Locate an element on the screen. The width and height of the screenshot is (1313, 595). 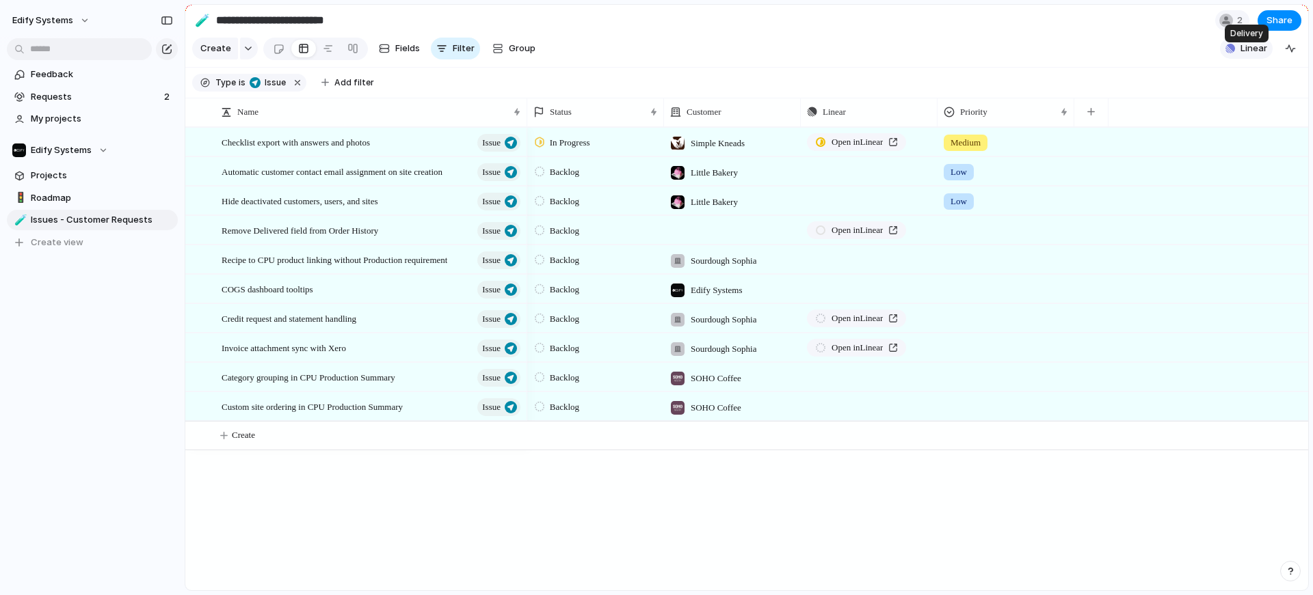
span: In Progress is located at coordinates (570, 143).